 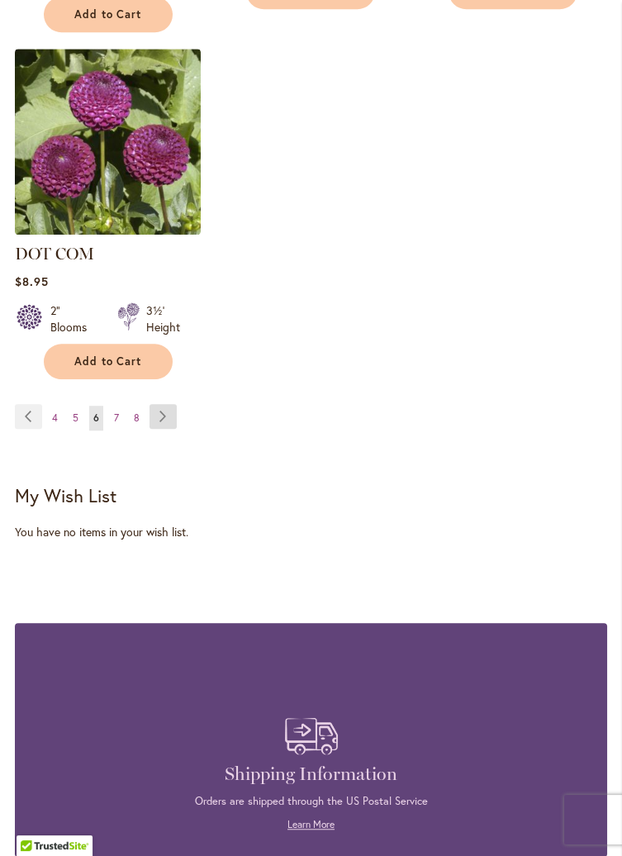 I want to click on span: 5, so click(x=75, y=417).